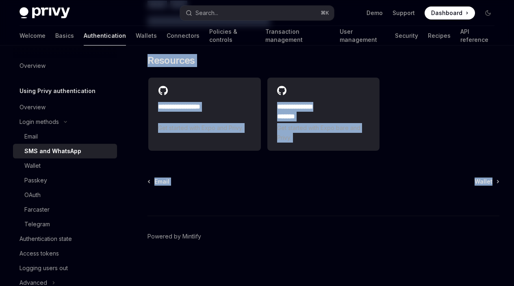  I want to click on h5: Using Privy authentication, so click(57, 91).